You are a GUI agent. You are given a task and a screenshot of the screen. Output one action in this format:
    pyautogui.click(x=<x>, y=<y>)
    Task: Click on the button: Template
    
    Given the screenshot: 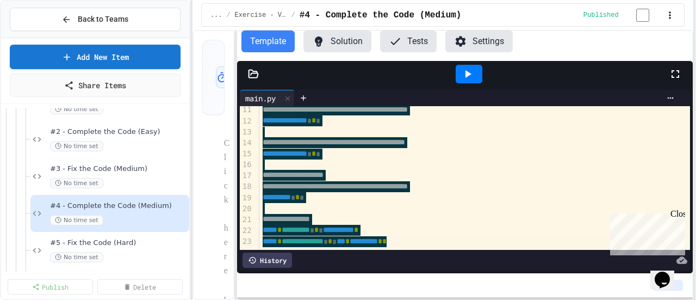 What is the action you would take?
    pyautogui.click(x=268, y=41)
    